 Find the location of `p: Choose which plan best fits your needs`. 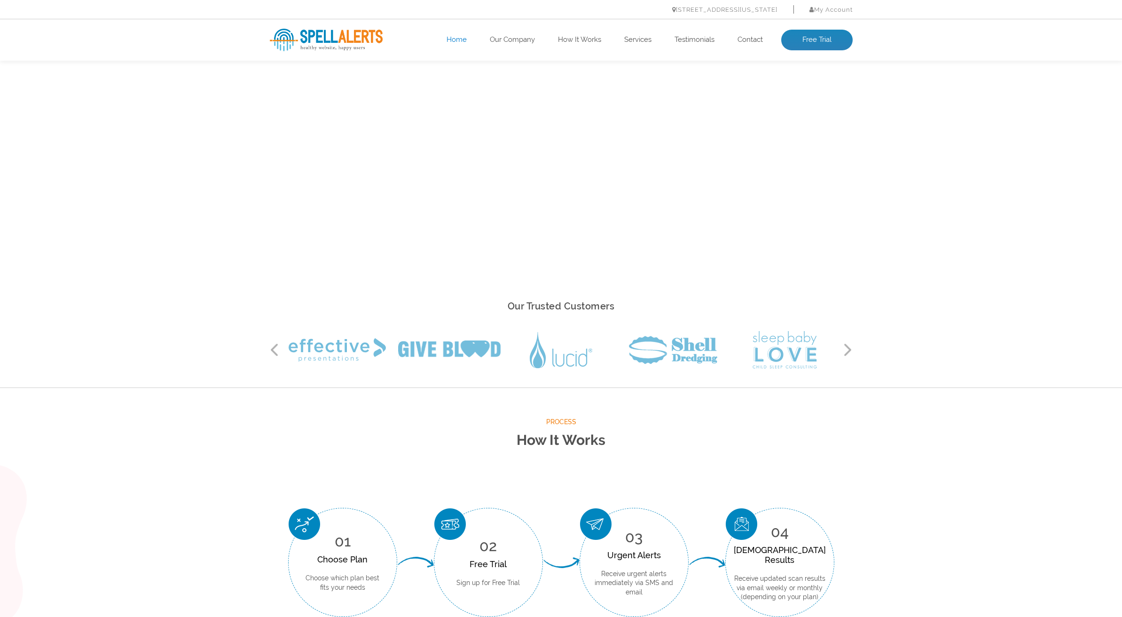

p: Choose which plan best fits your needs is located at coordinates (343, 582).